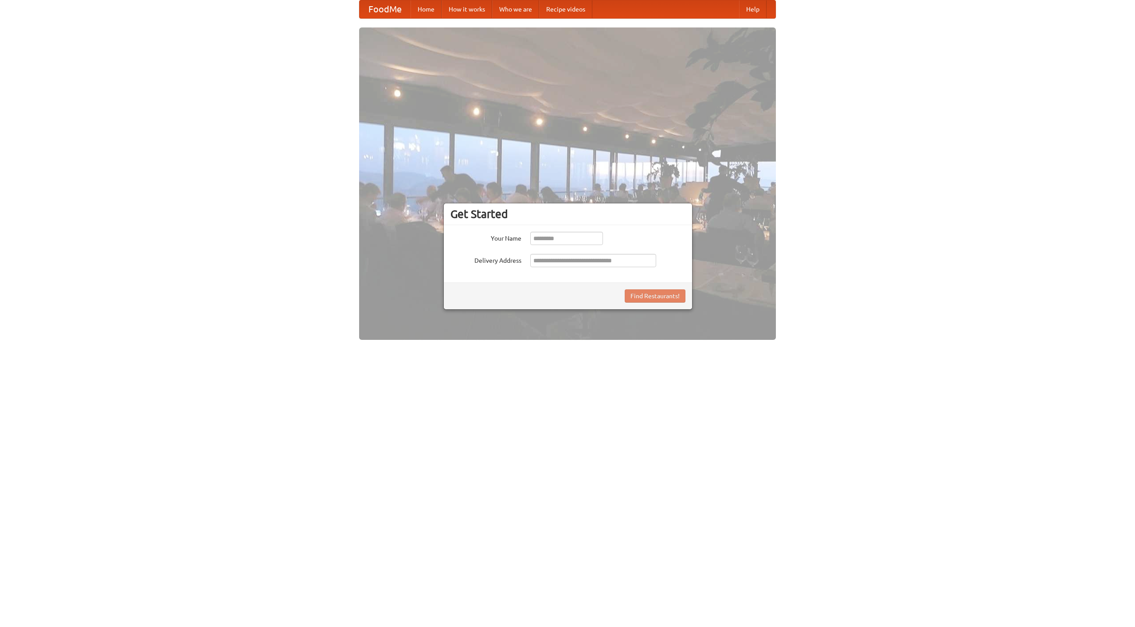  Describe the element at coordinates (566, 9) in the screenshot. I see `a: Recipe videos` at that location.